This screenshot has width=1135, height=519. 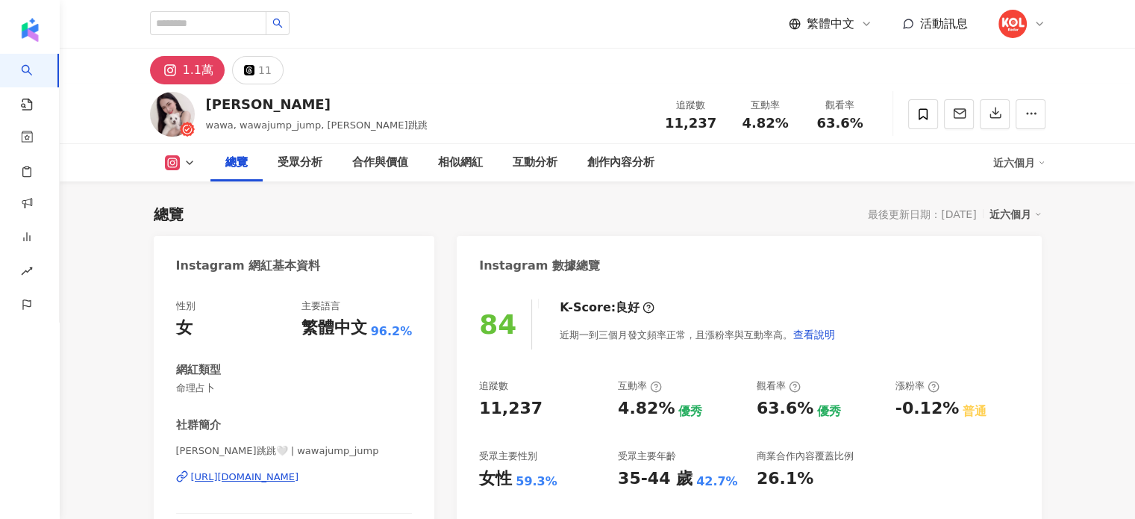 I want to click on div: 26.1%, so click(x=785, y=479).